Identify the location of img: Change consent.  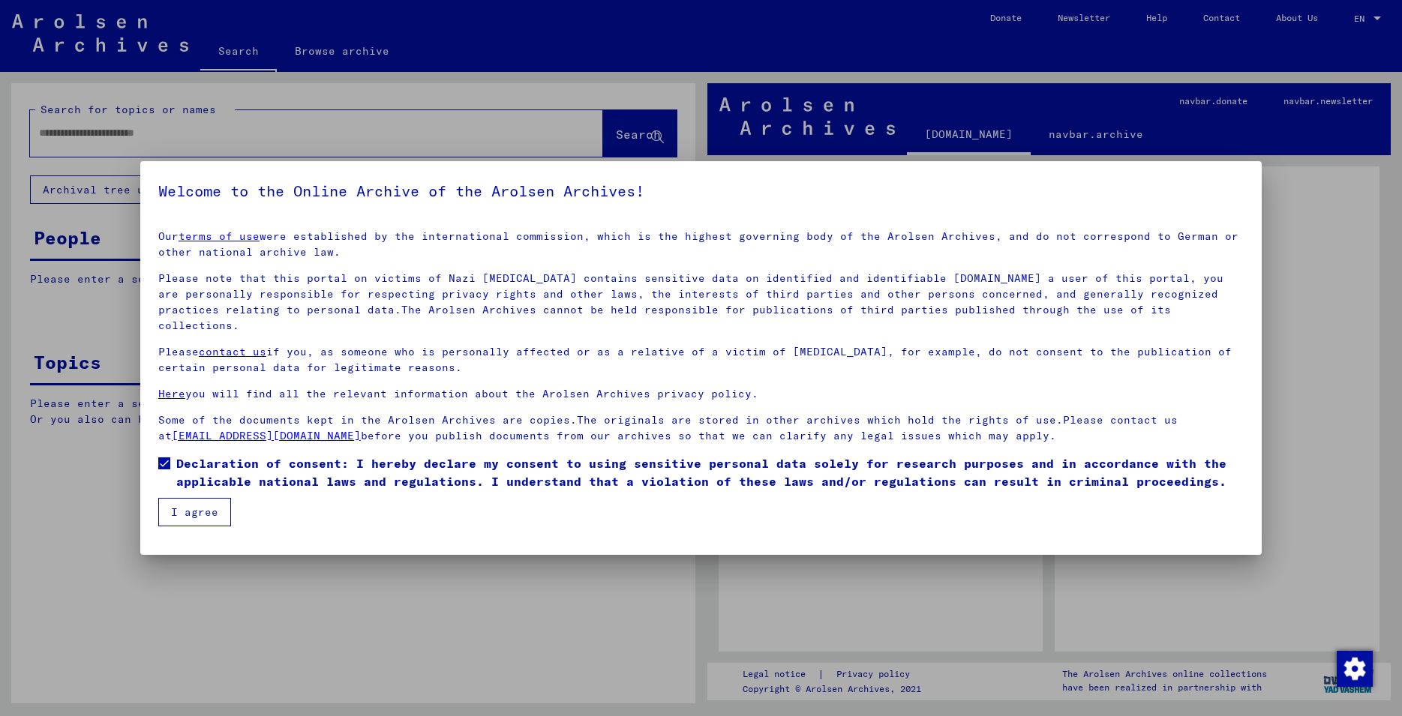
(1355, 669).